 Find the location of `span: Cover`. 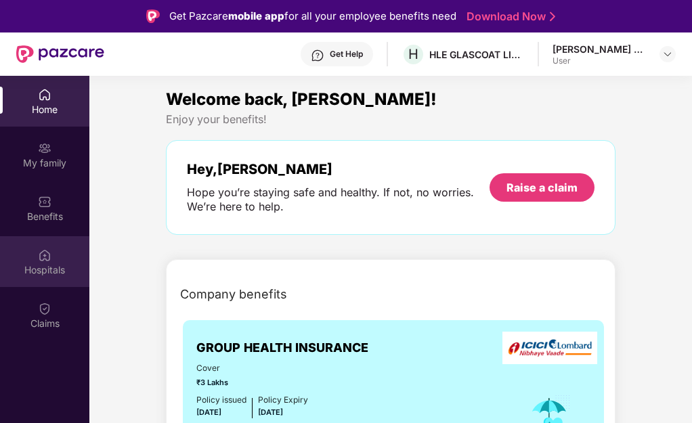

span: Cover is located at coordinates (252, 368).